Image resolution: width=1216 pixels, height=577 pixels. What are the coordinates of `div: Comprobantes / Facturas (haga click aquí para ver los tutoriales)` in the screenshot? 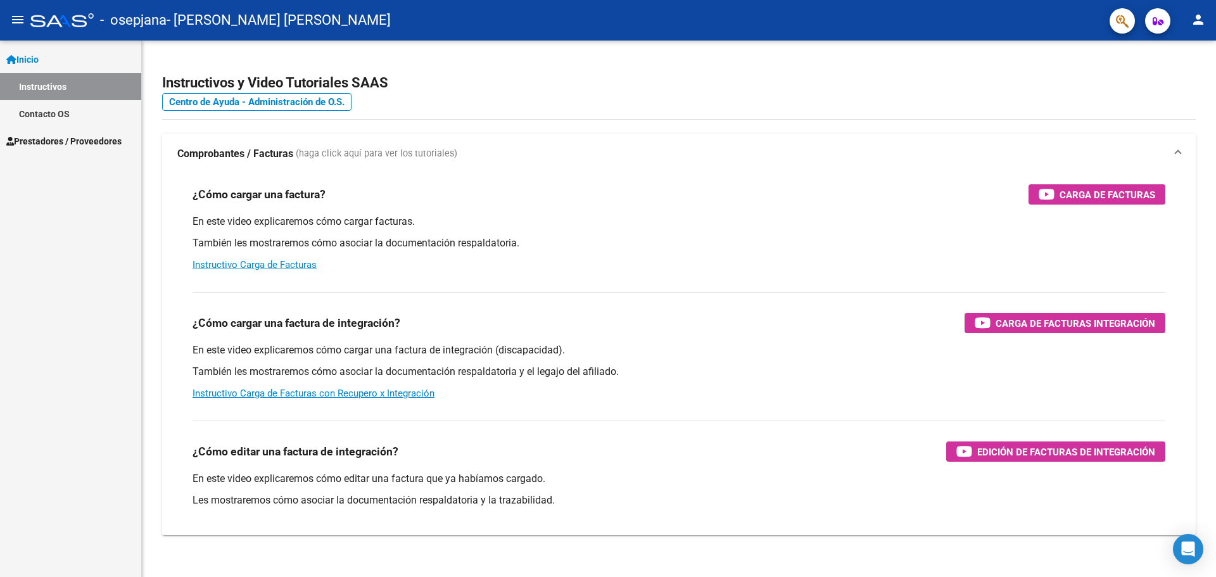 It's located at (679, 355).